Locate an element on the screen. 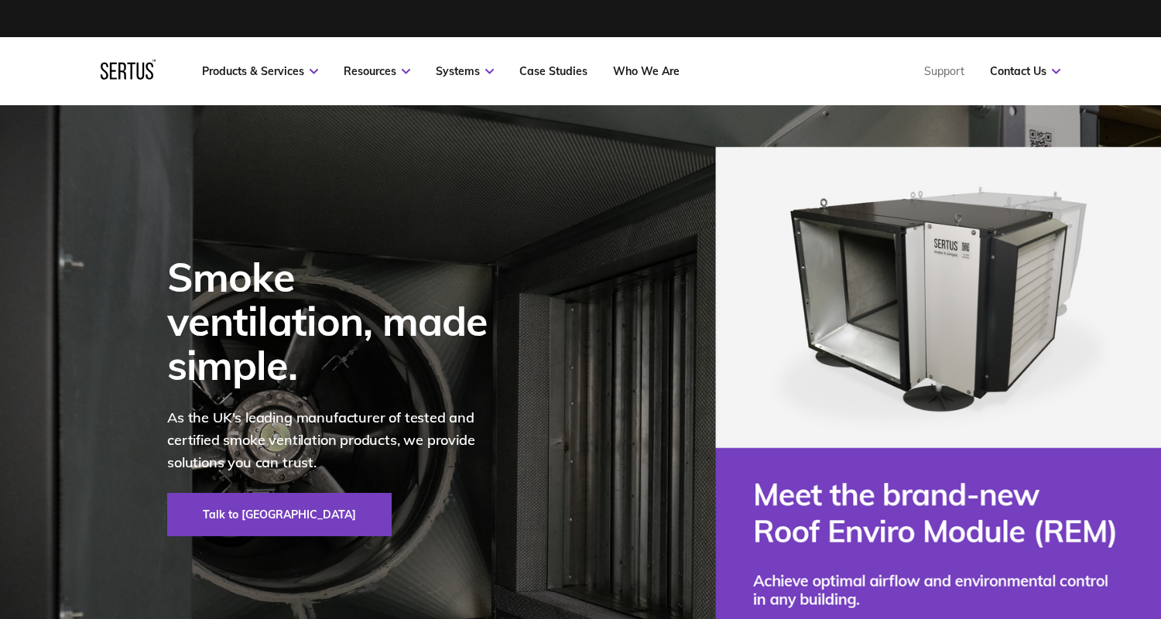 The image size is (1161, 619). p: As the UK's leading manufacturer of tested and certified smoke ventilation products, we provide s... is located at coordinates (337, 440).